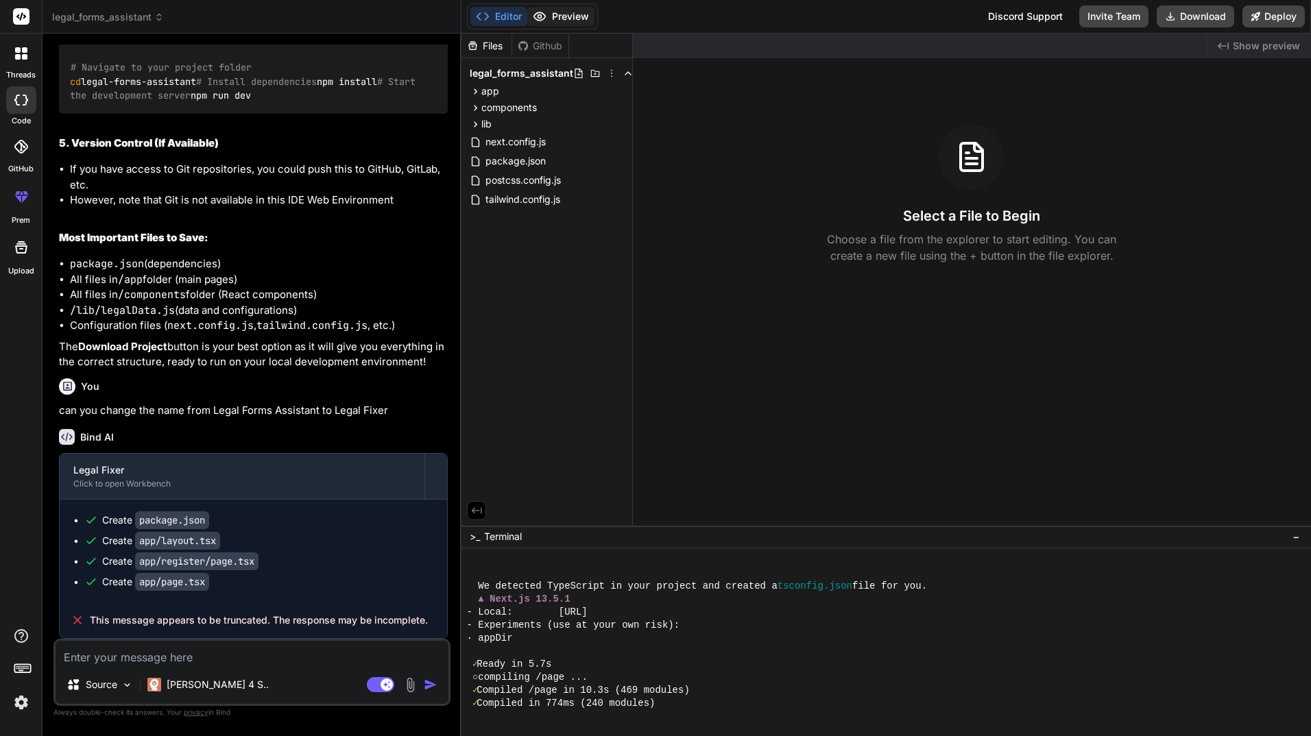  I want to click on span: next.config.js, so click(516, 142).